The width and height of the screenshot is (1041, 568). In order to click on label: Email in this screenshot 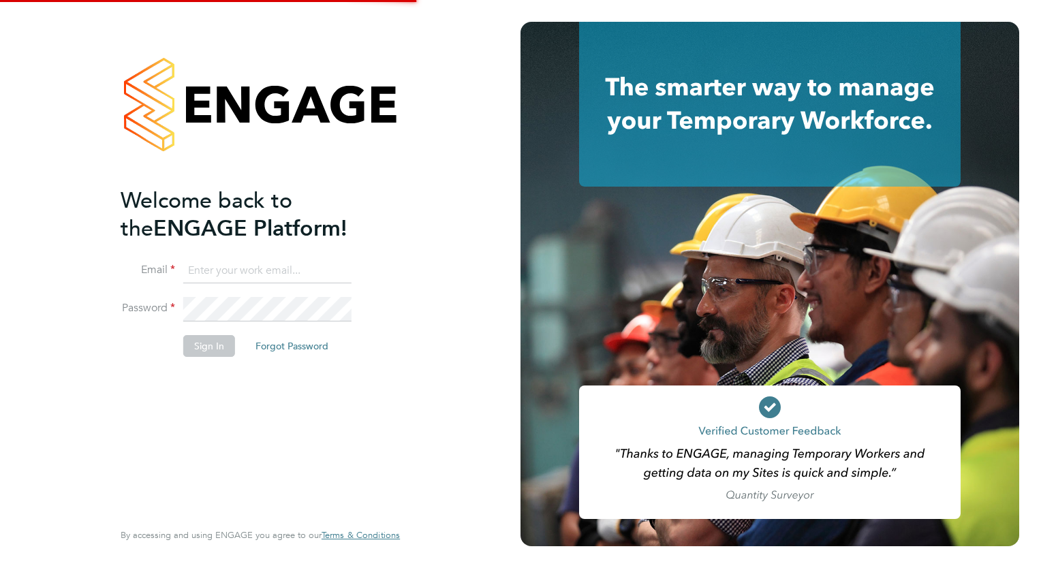, I will do `click(148, 270)`.